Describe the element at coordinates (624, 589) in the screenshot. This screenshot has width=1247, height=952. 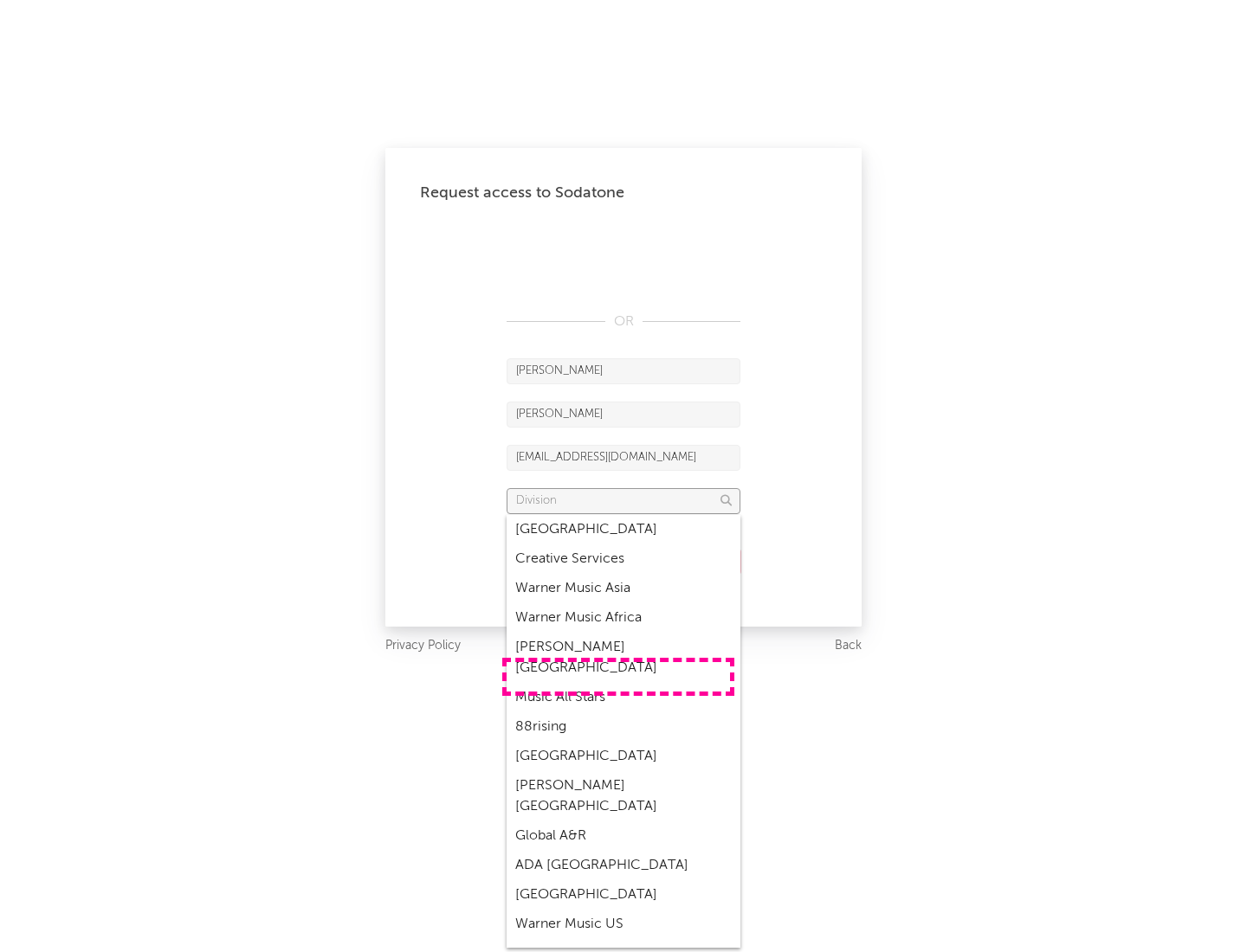
I see `div: Warner Music Asia` at that location.